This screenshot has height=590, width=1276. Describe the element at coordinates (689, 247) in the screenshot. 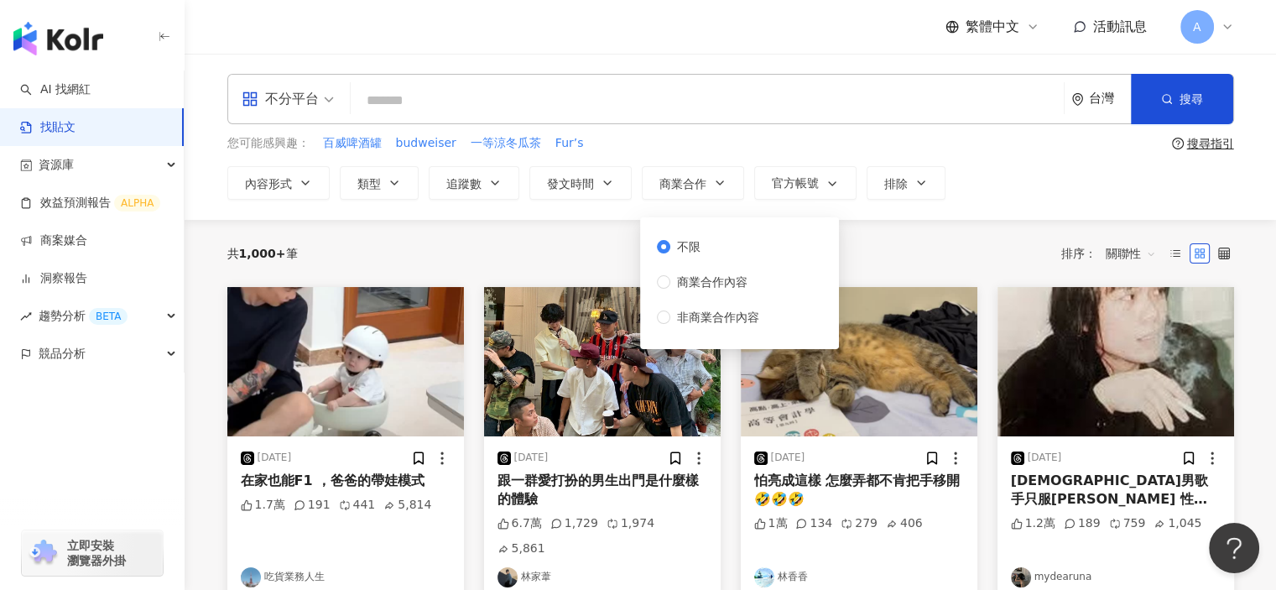

I see `span: 不限` at that location.